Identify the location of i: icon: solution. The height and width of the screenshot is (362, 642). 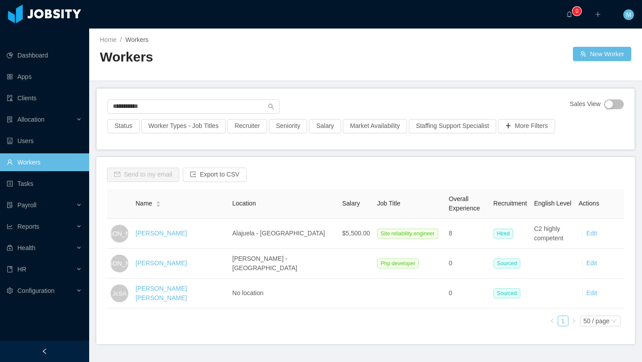
(10, 119).